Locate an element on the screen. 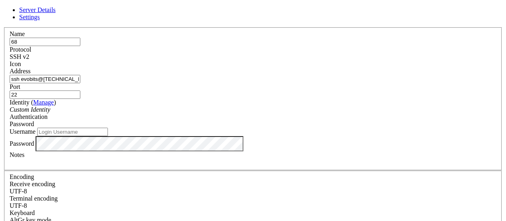 The image size is (506, 221). label: Password is located at coordinates (22, 143).